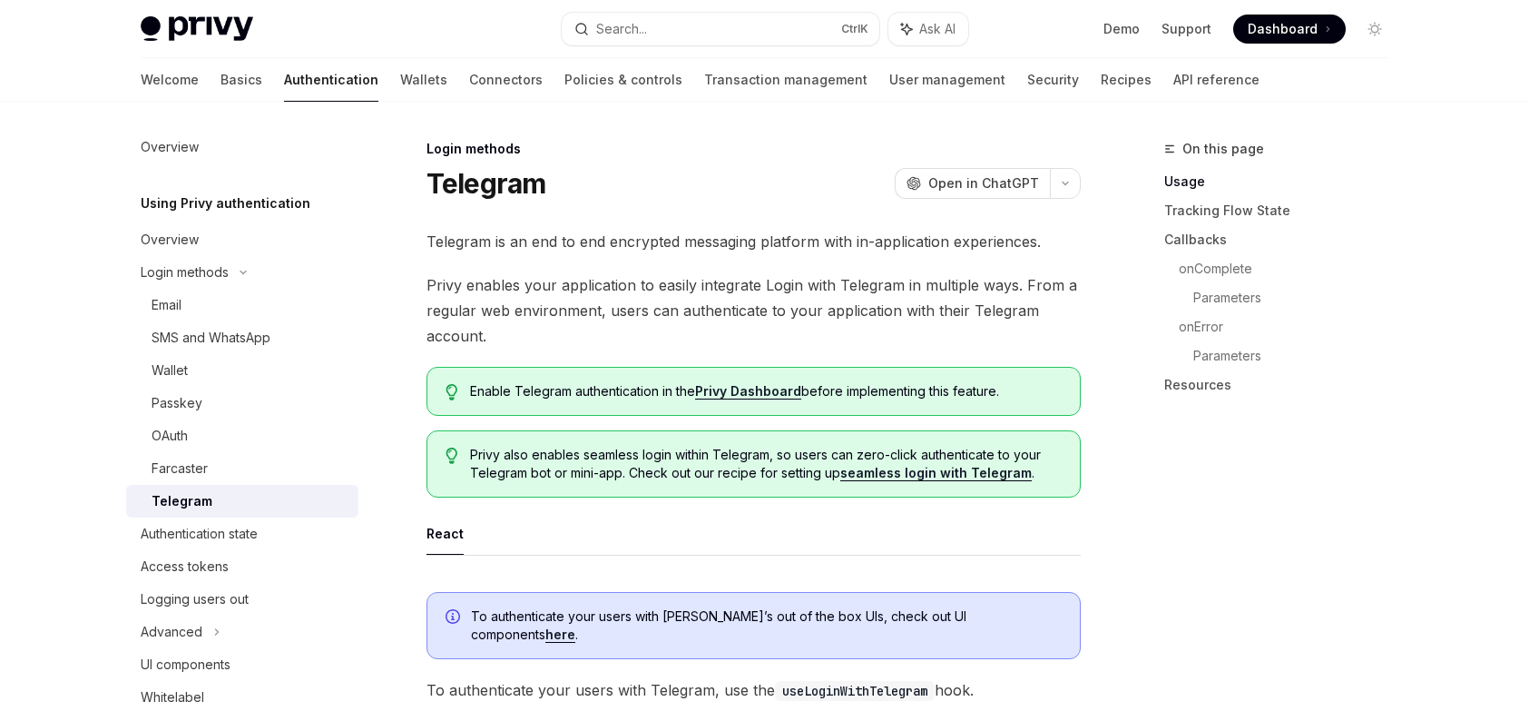  I want to click on a: User management, so click(948, 80).